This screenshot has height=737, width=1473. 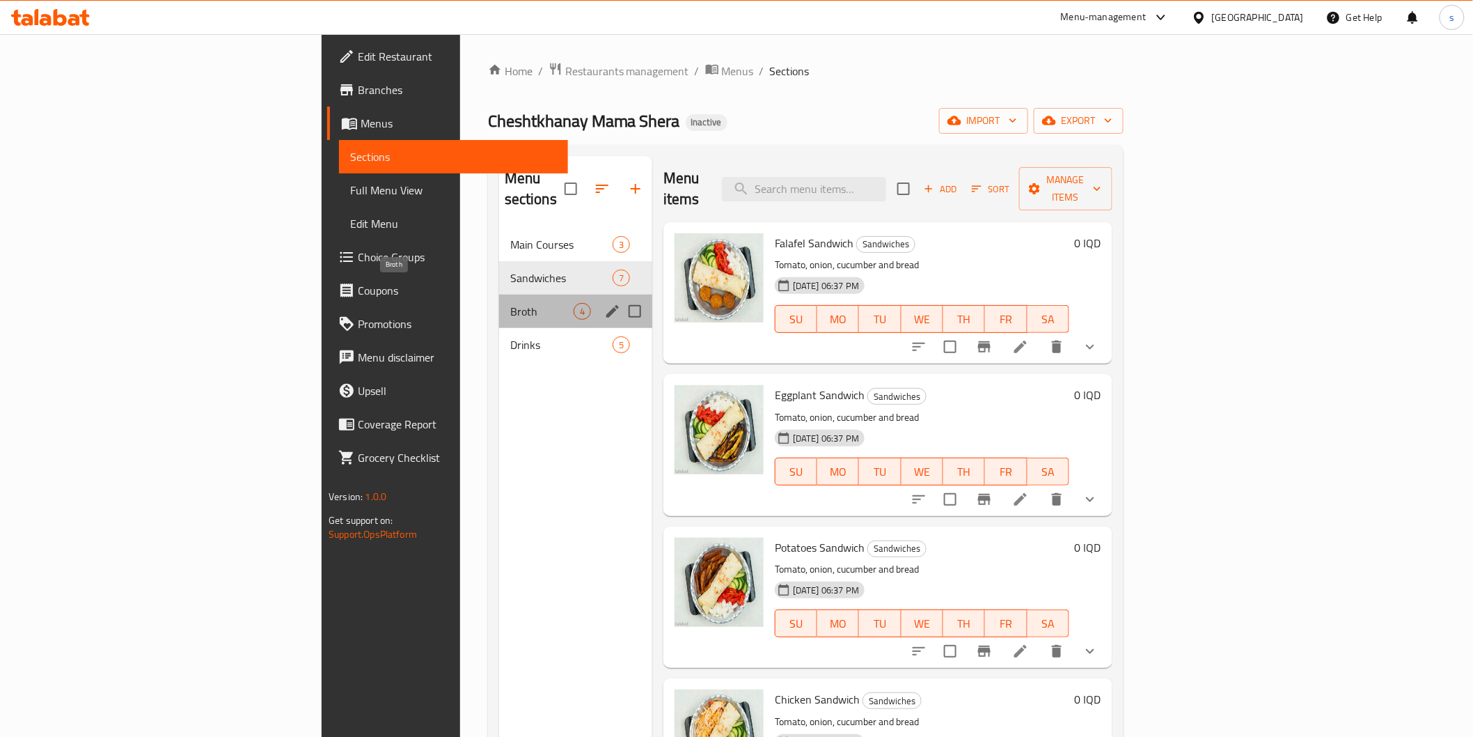 What do you see at coordinates (613, 311) in the screenshot?
I see `button: edit` at bounding box center [613, 311].